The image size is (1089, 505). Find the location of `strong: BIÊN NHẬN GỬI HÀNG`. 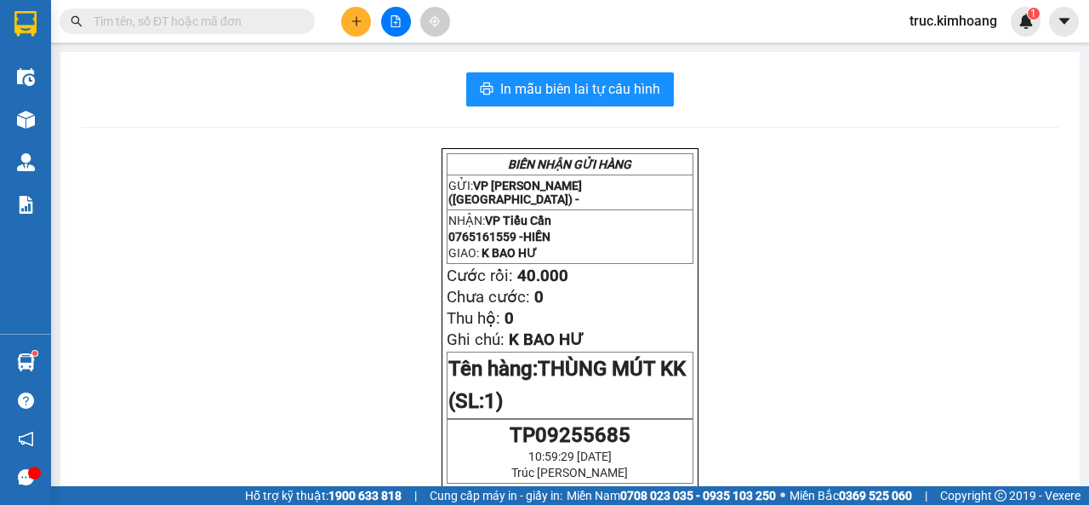

strong: BIÊN NHẬN GỬI HÀNG is located at coordinates (569, 164).